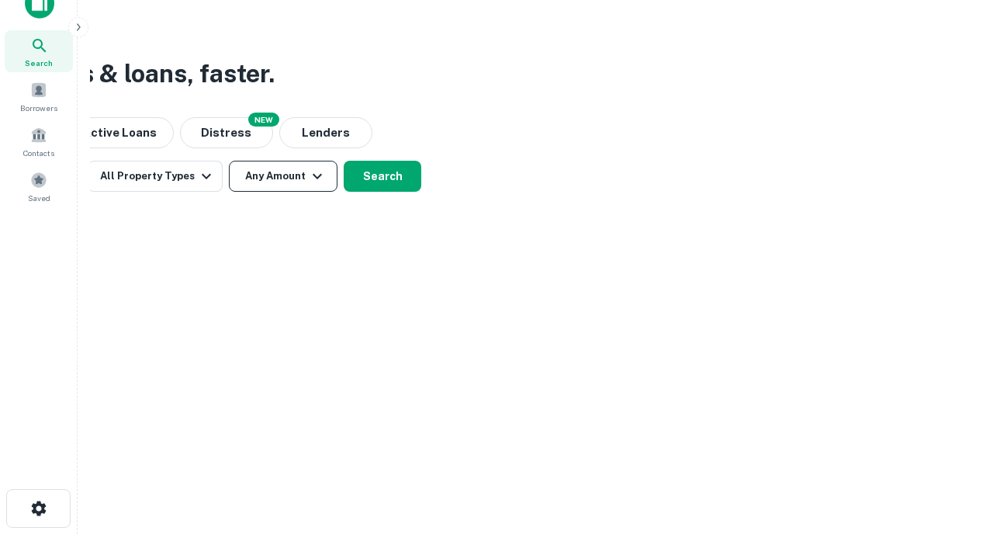  I want to click on button: Search, so click(382, 176).